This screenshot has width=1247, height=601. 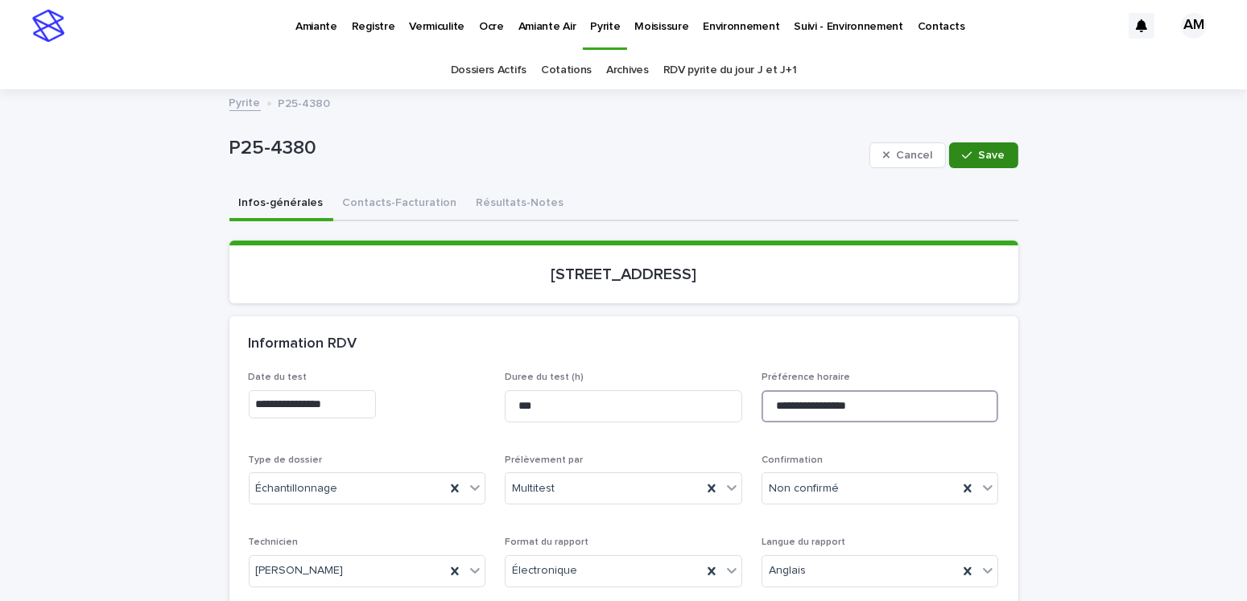 What do you see at coordinates (546, 542) in the screenshot?
I see `span: Format du rapport` at bounding box center [546, 542].